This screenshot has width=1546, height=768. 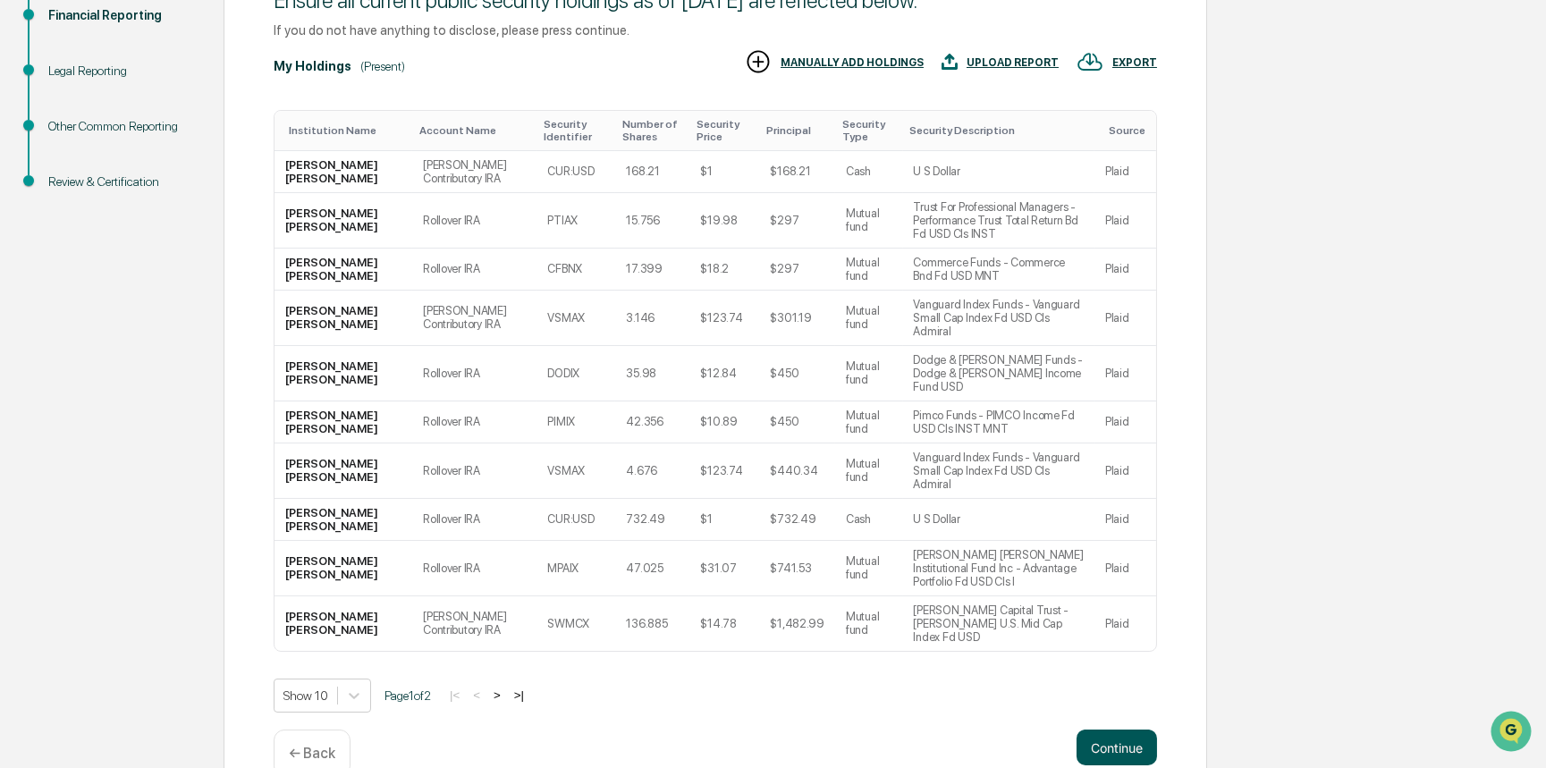 What do you see at coordinates (652, 471) in the screenshot?
I see `td: 4.676` at bounding box center [652, 471].